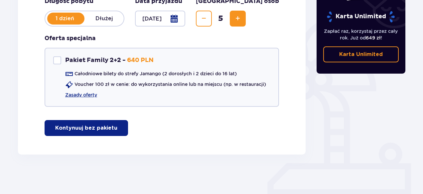 The image size is (423, 194). I want to click on p: 1 dzień, so click(65, 19).